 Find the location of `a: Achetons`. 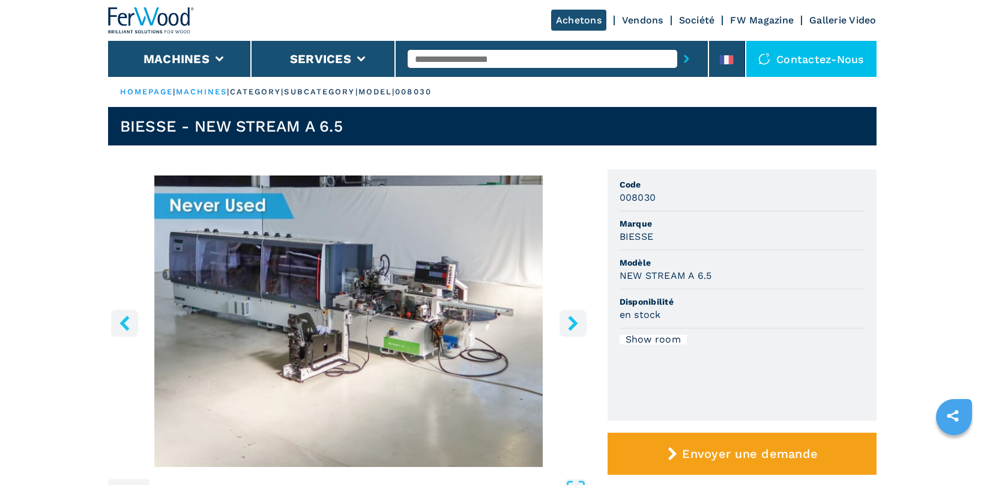

a: Achetons is located at coordinates (579, 20).